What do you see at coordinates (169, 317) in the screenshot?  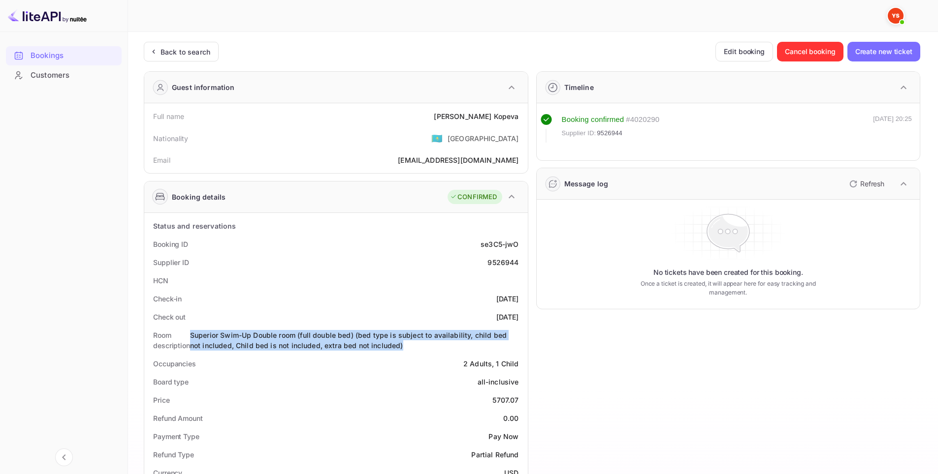 I see `div: Check out` at bounding box center [169, 317].